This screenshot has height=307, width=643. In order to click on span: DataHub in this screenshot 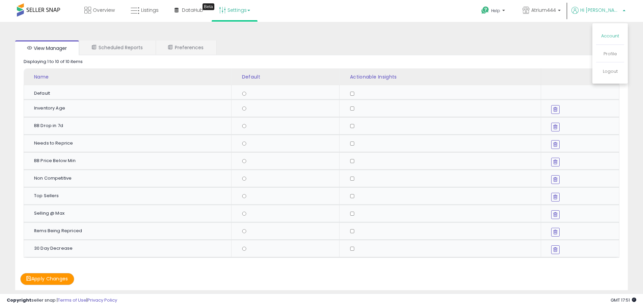, I will do `click(192, 10)`.